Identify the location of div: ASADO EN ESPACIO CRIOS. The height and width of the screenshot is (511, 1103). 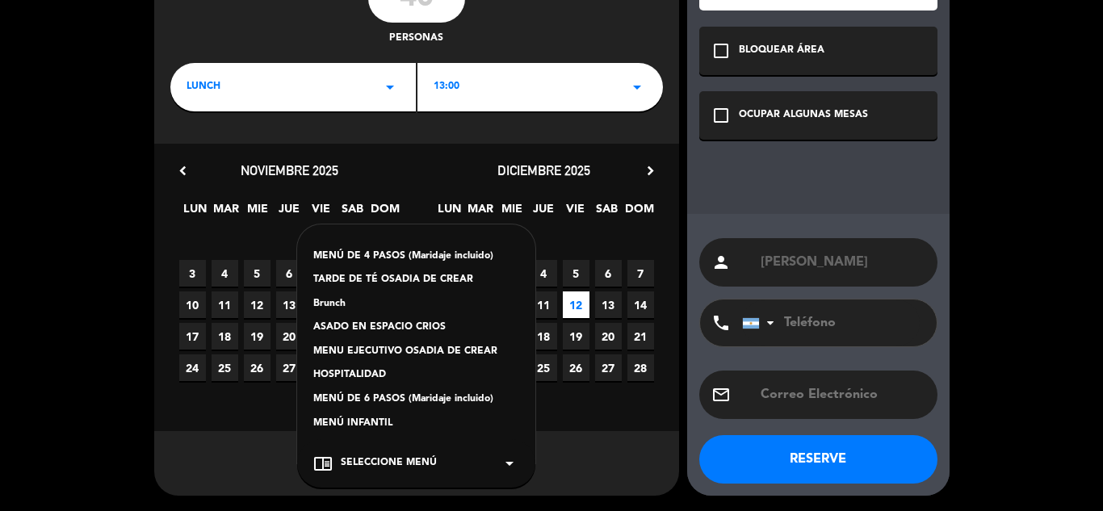
(416, 328).